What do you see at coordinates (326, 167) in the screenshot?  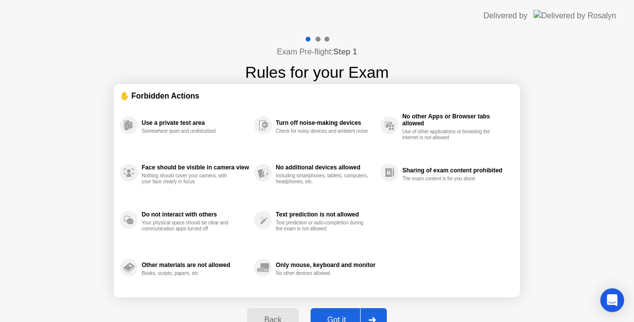 I see `div: No additional devices allowed` at bounding box center [326, 167].